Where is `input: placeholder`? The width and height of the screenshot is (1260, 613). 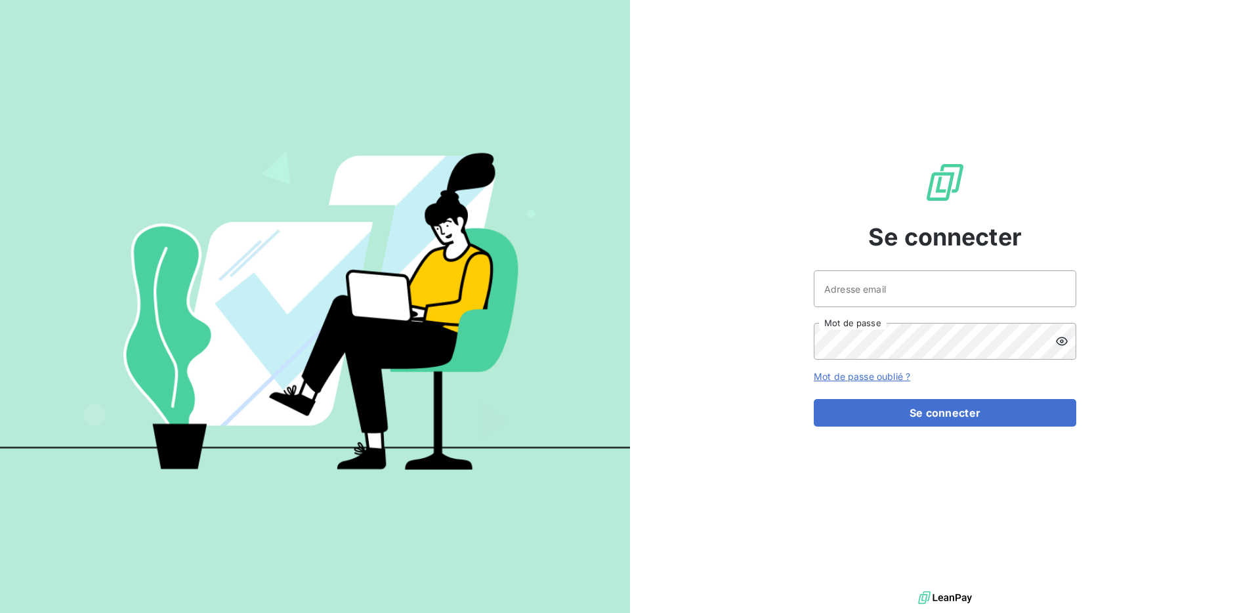
input: placeholder is located at coordinates (945, 289).